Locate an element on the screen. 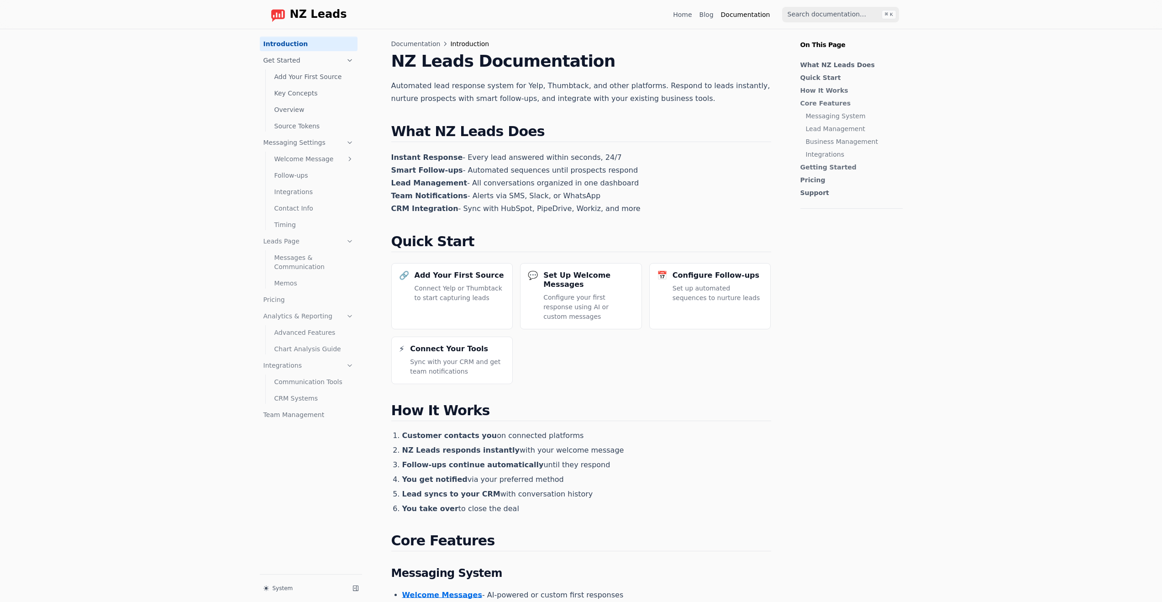 The height and width of the screenshot is (602, 1162). a: Chart Analysis Guide is located at coordinates (314, 349).